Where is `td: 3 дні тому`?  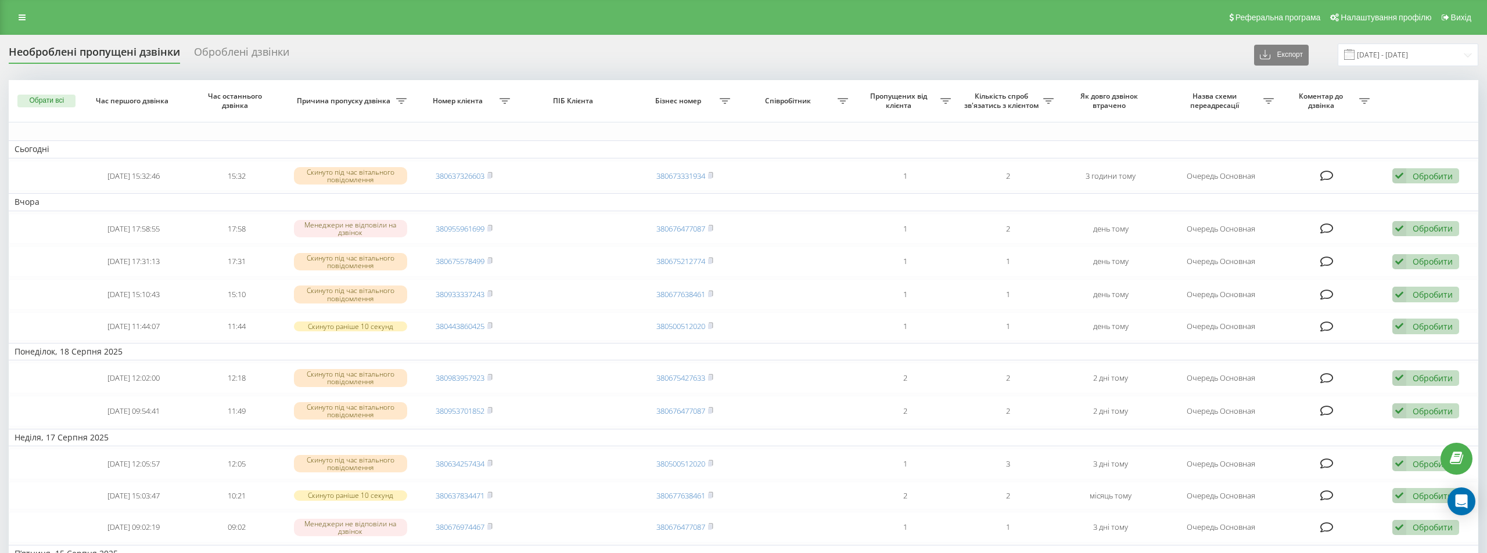
td: 3 дні тому is located at coordinates (1110, 527).